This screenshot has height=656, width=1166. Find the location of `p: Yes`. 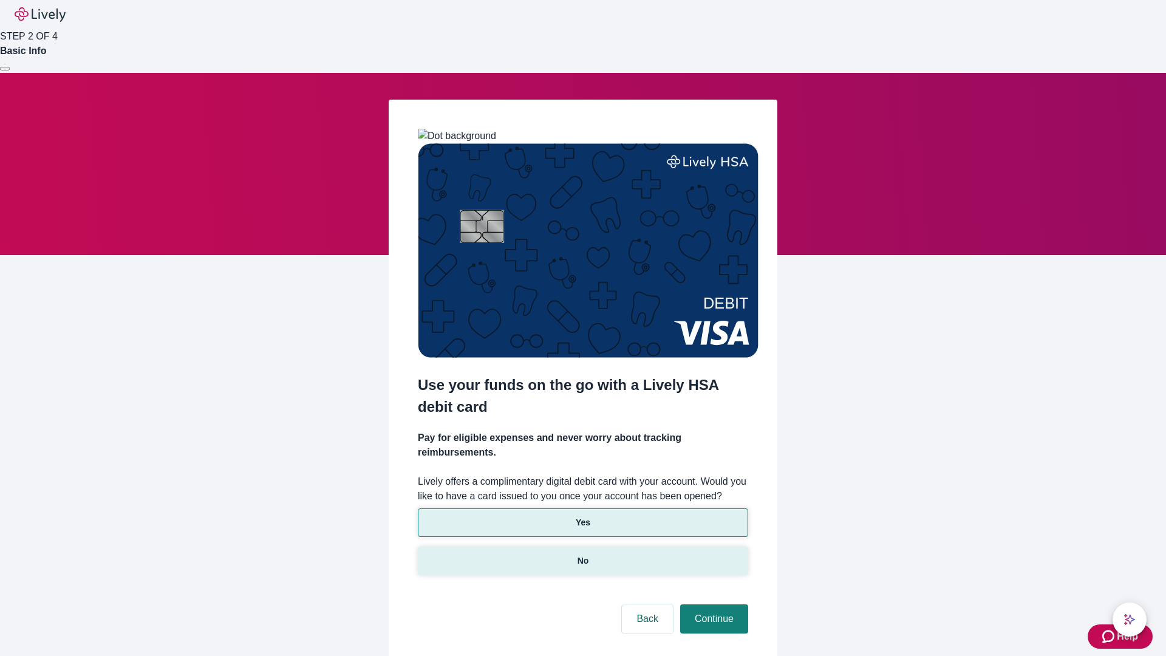

p: Yes is located at coordinates (583, 522).